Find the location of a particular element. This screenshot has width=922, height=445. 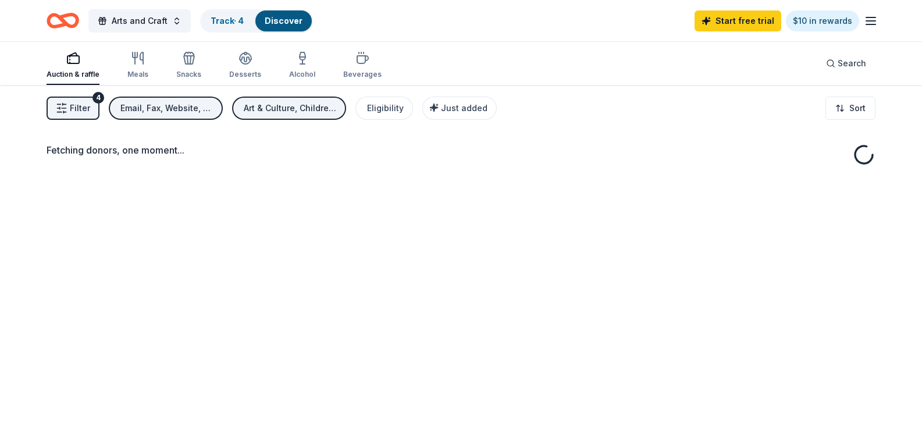

span: Filter is located at coordinates (80, 108).